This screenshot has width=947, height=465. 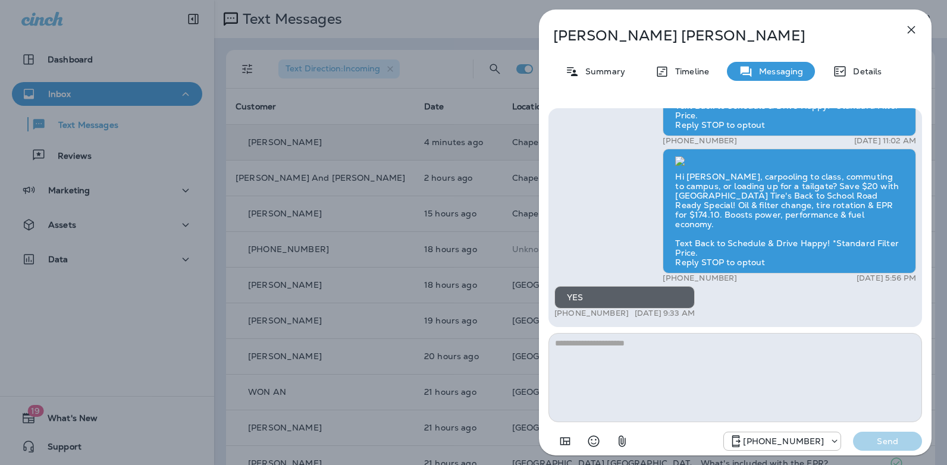 I want to click on button: Add in a premade template, so click(x=565, y=442).